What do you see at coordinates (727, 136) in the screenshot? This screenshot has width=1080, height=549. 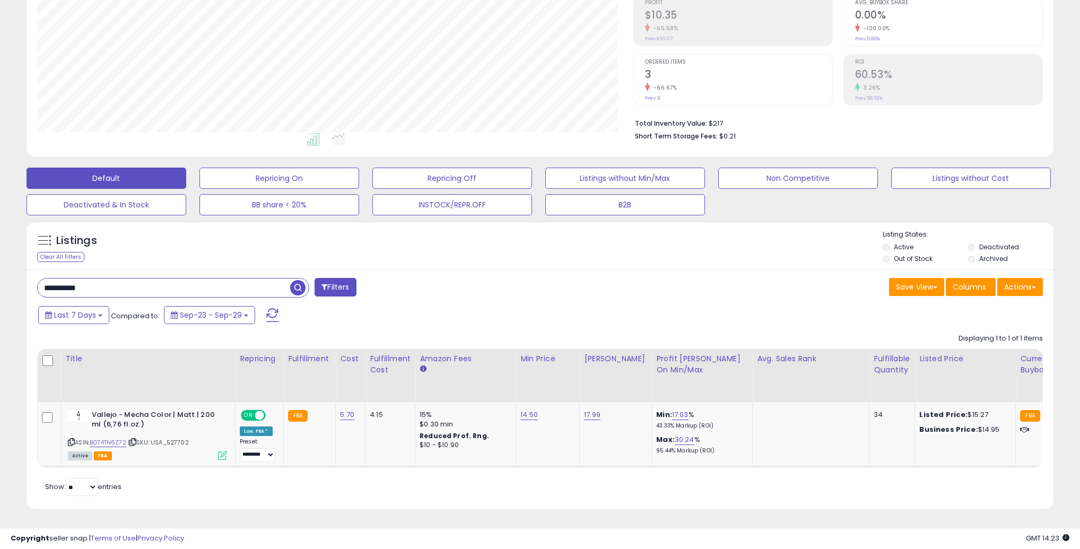 I see `span: $0.21` at bounding box center [727, 136].